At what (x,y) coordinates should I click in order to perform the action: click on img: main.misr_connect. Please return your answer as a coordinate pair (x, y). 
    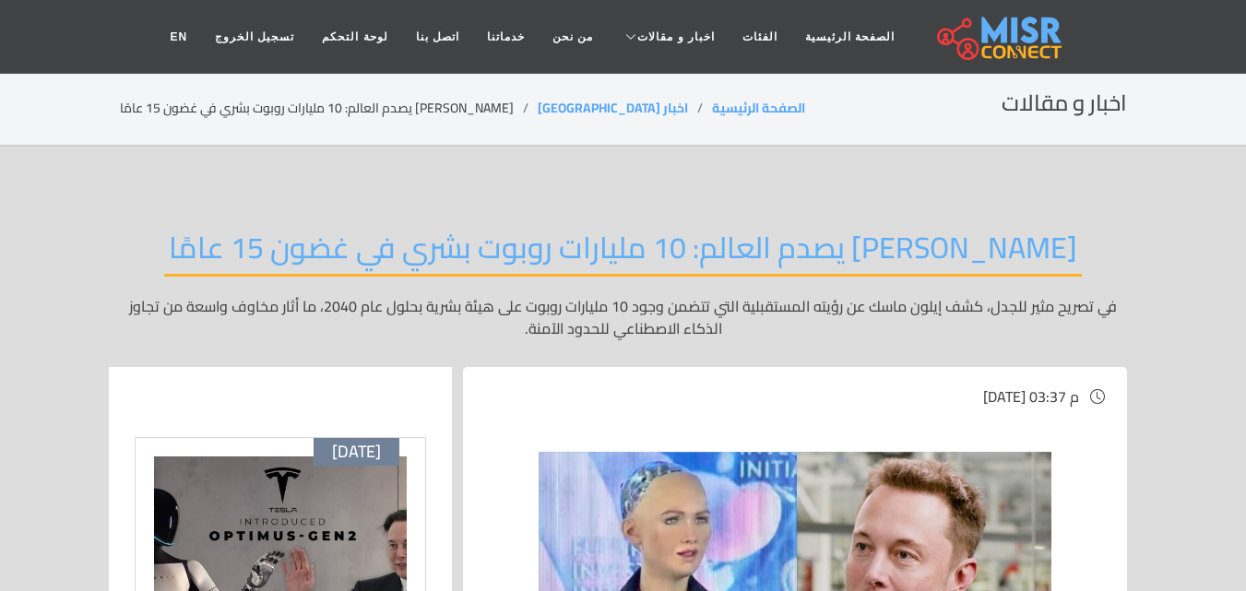
    Looking at the image, I should click on (999, 37).